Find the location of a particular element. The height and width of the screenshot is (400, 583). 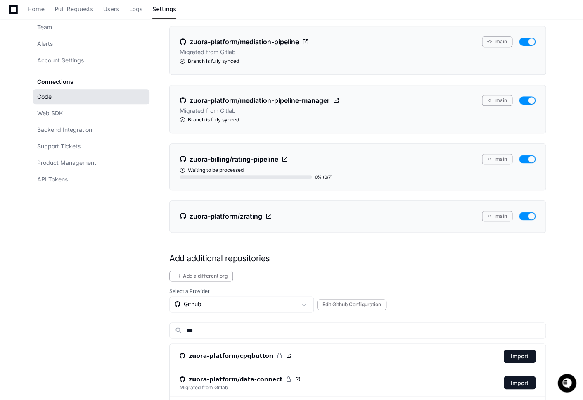

span: Support Tickets is located at coordinates (59, 146).